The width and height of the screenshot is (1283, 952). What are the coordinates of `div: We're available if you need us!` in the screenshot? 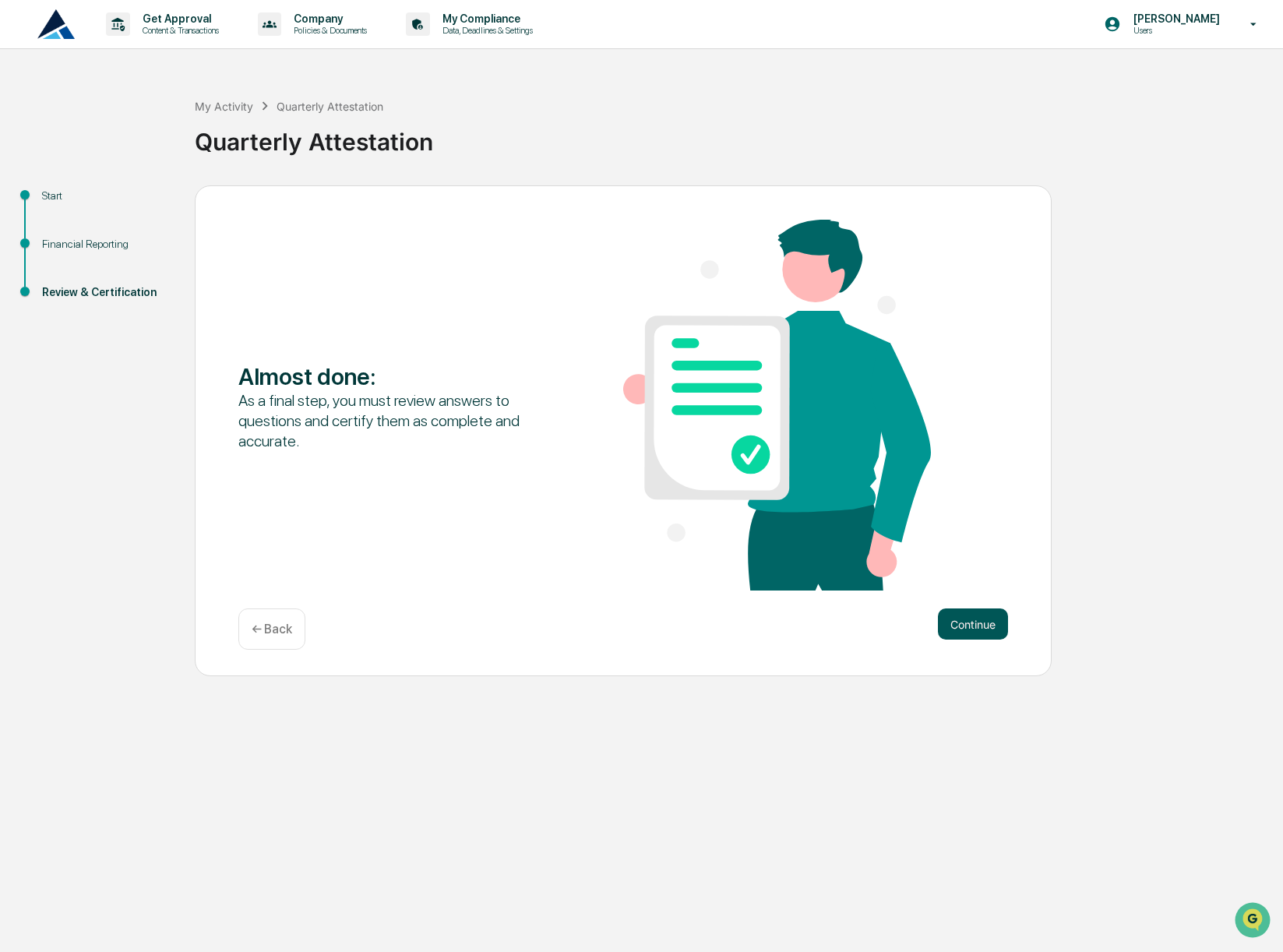 It's located at (125, 141).